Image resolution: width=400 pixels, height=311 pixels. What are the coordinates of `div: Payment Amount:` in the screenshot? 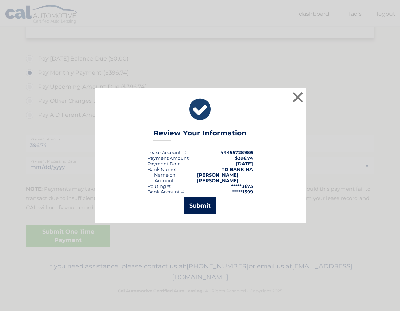 It's located at (168, 158).